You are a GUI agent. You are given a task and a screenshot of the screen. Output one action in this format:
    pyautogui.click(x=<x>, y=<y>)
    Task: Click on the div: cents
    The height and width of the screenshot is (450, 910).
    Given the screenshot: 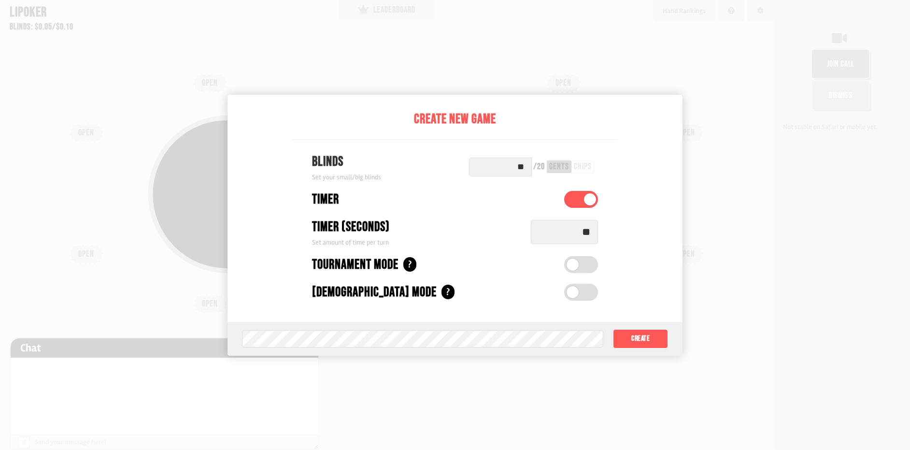 What is the action you would take?
    pyautogui.click(x=559, y=167)
    